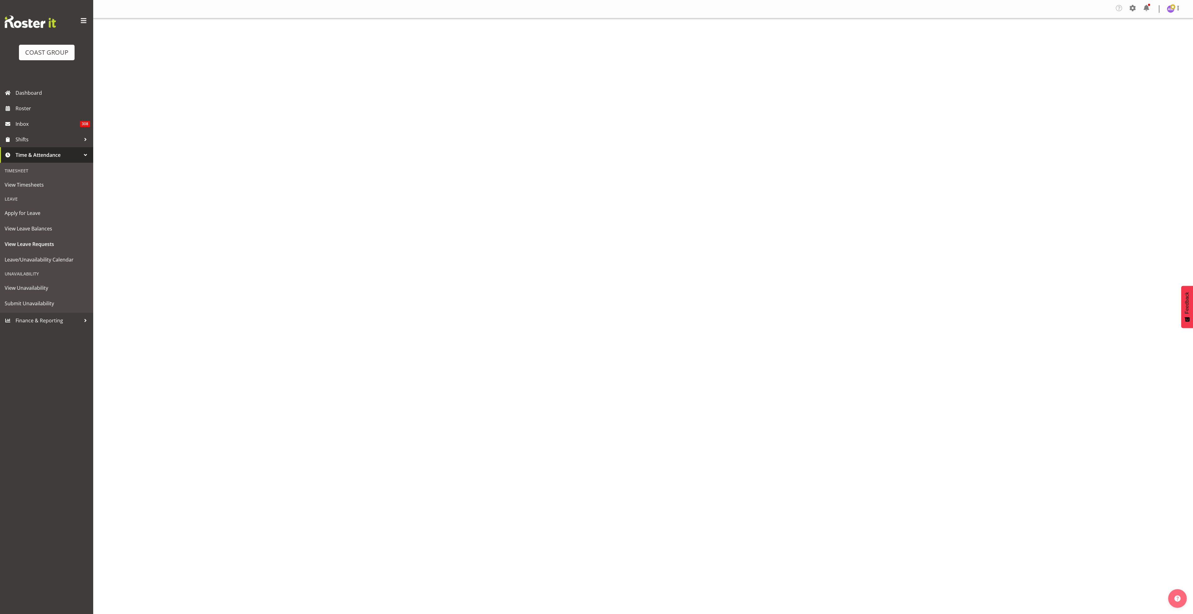  I want to click on div: Leave, so click(47, 199).